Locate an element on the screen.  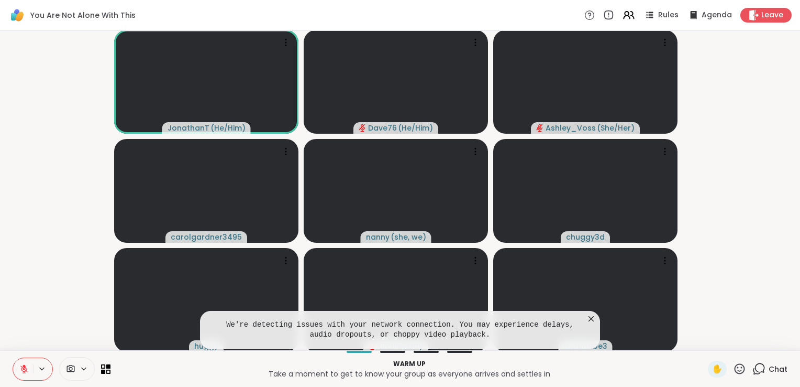
span: Dave76 is located at coordinates (382, 128).